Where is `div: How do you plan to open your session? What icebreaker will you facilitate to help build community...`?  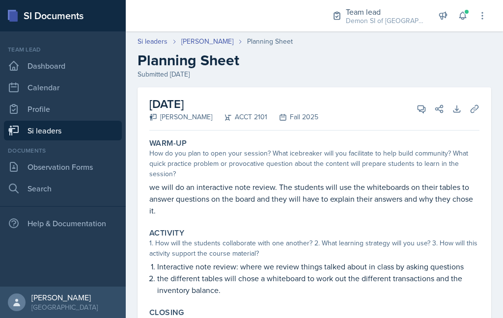 div: How do you plan to open your session? What icebreaker will you facilitate to help build community... is located at coordinates (314, 163).